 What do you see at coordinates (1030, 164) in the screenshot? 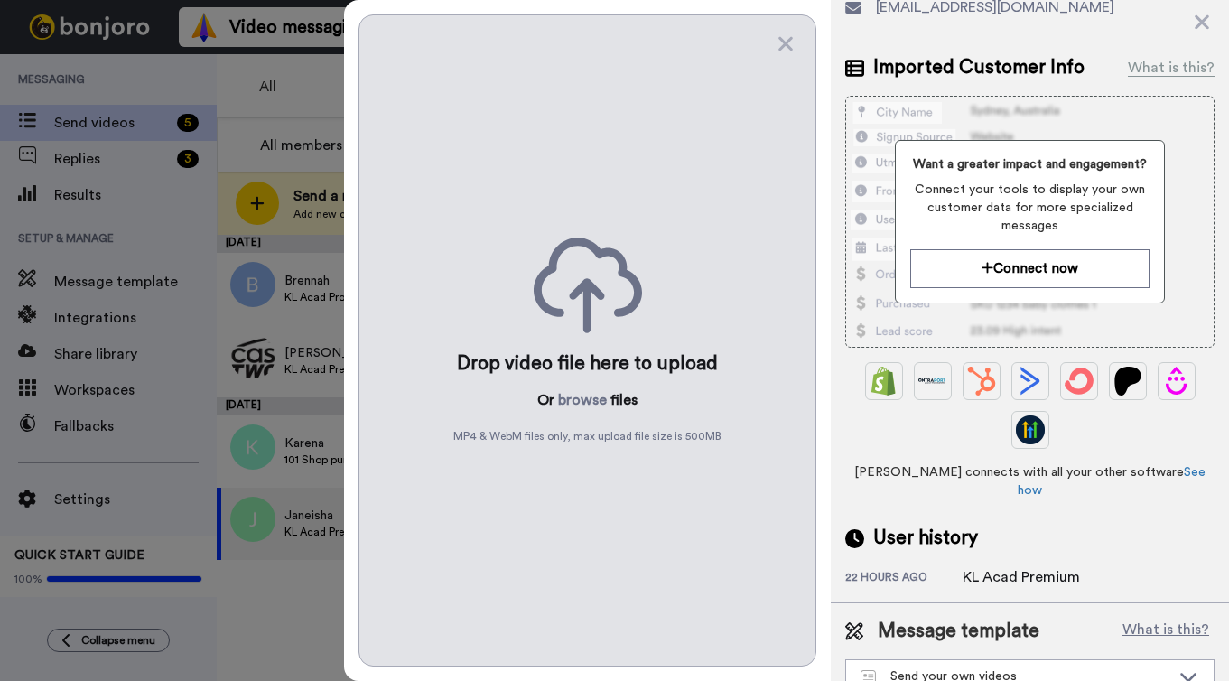
I see `span: Want a greater impact and engagement?` at bounding box center [1030, 164].